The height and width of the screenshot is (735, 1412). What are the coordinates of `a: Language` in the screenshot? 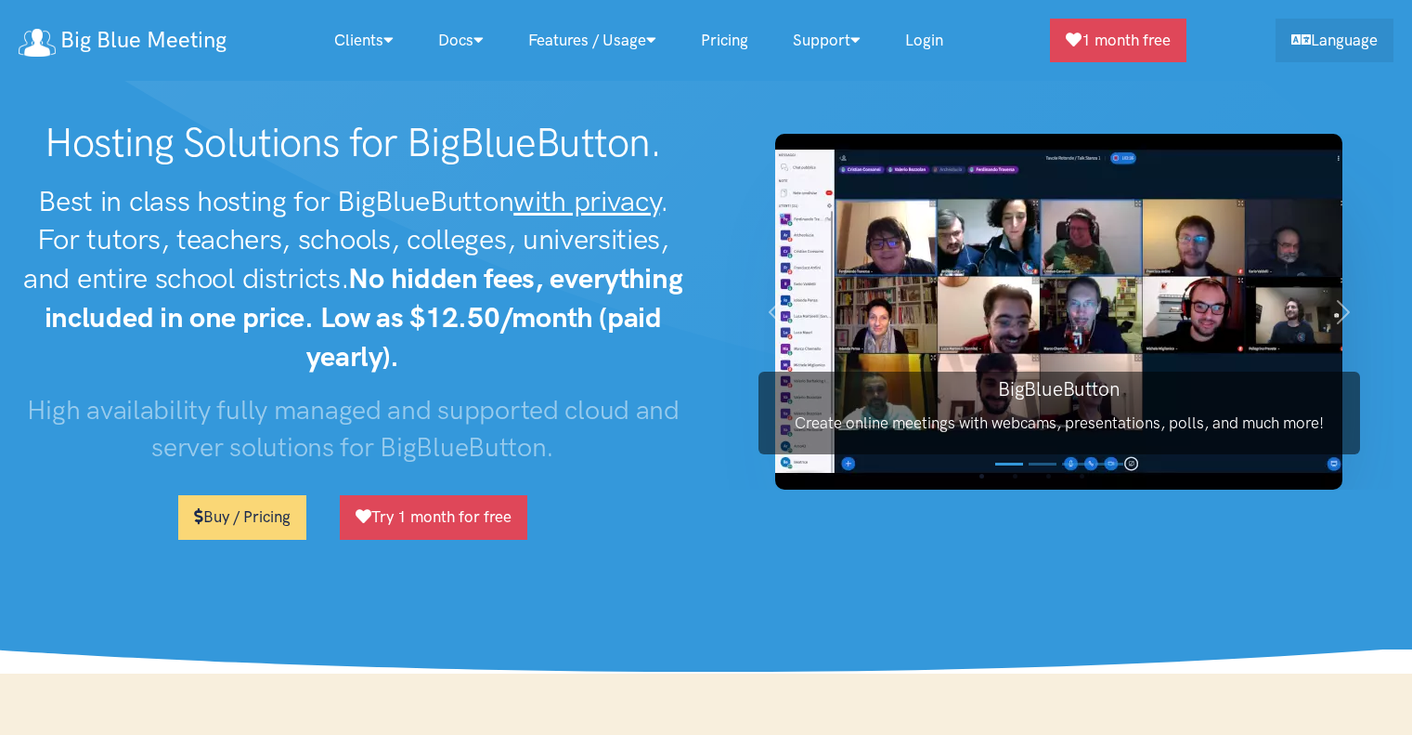 It's located at (1334, 40).